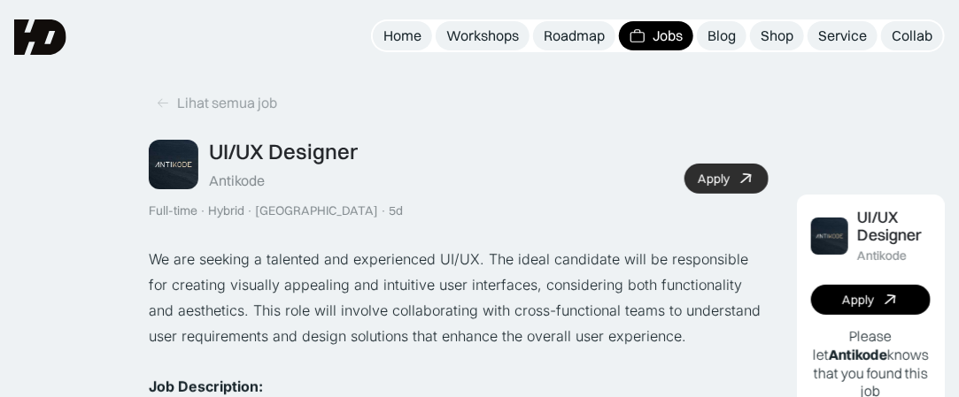 This screenshot has height=397, width=959. Describe the element at coordinates (482, 35) in the screenshot. I see `div: Workshops` at that location.